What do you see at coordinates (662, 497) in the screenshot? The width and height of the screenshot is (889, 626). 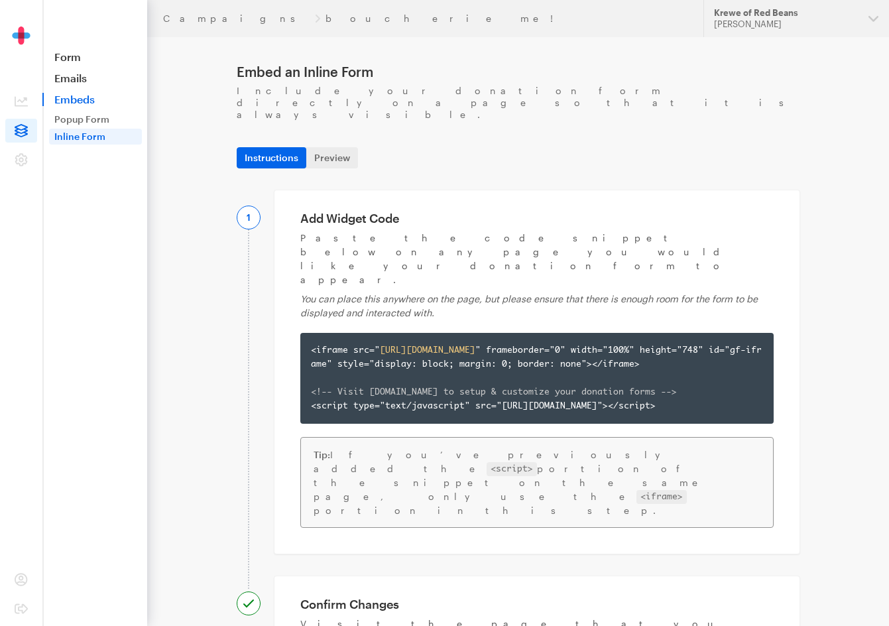 I see `code: <iframe>` at bounding box center [662, 497].